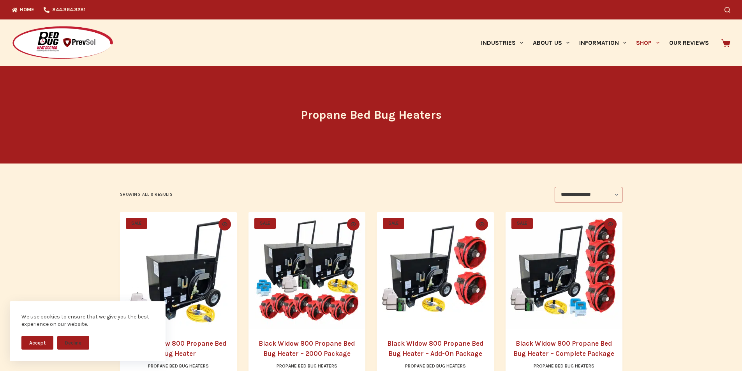 This screenshot has width=742, height=371. I want to click on a: Black Widow 800 Propane Bed Bug Heater – 2000 Package, so click(307, 349).